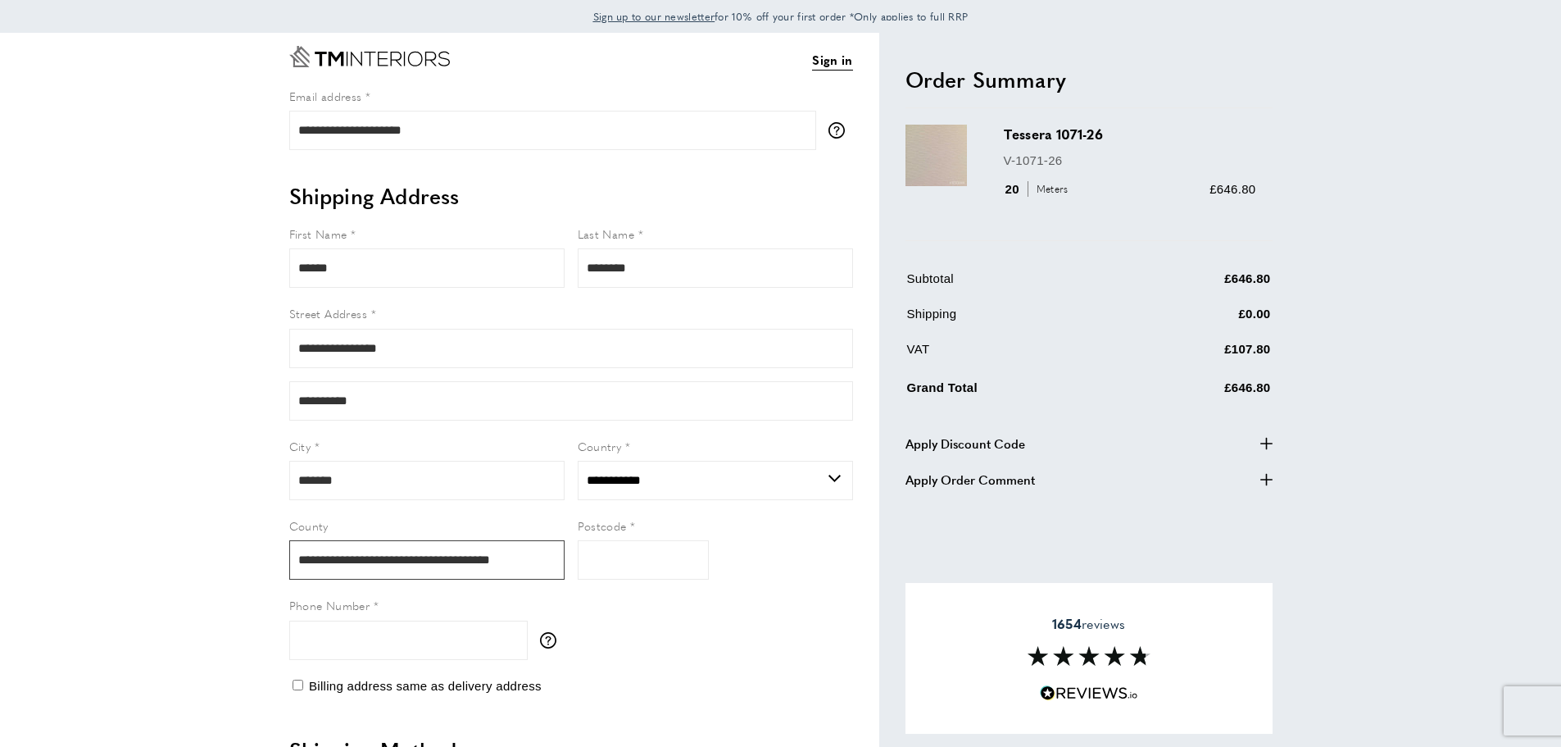 Image resolution: width=1561 pixels, height=747 pixels. Describe the element at coordinates (1089, 80) in the screenshot. I see `h2: Order Summary` at that location.